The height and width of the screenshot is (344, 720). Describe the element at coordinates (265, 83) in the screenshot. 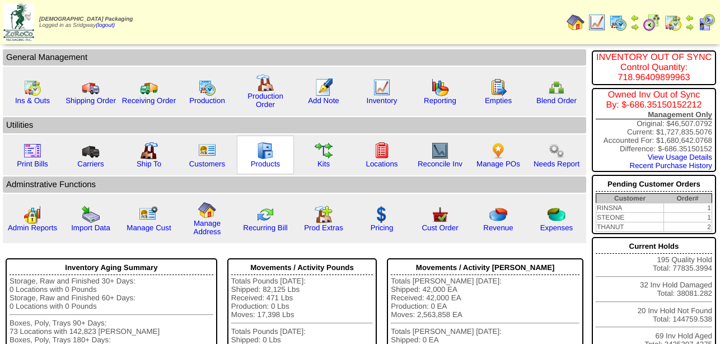

I see `img: factory.gif` at that location.